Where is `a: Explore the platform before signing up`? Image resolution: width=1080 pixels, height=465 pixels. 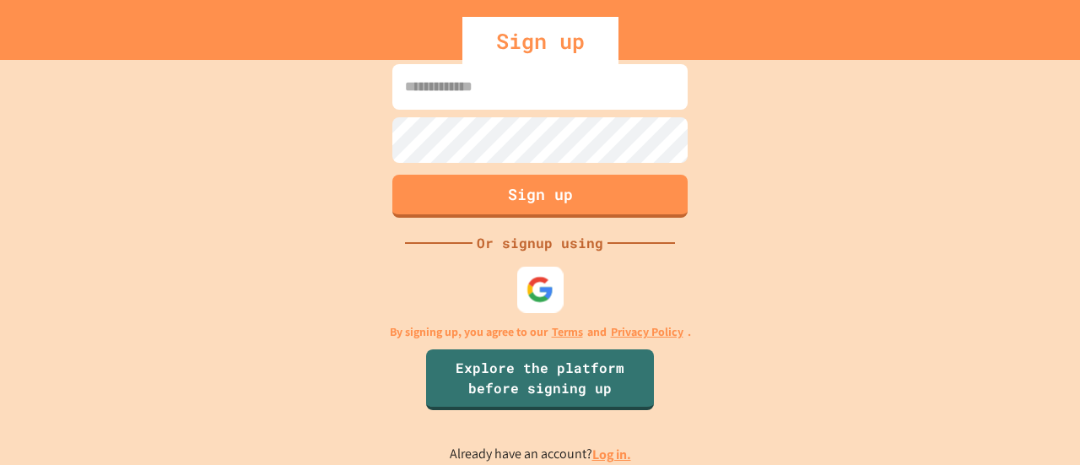 a: Explore the platform before signing up is located at coordinates (540, 380).